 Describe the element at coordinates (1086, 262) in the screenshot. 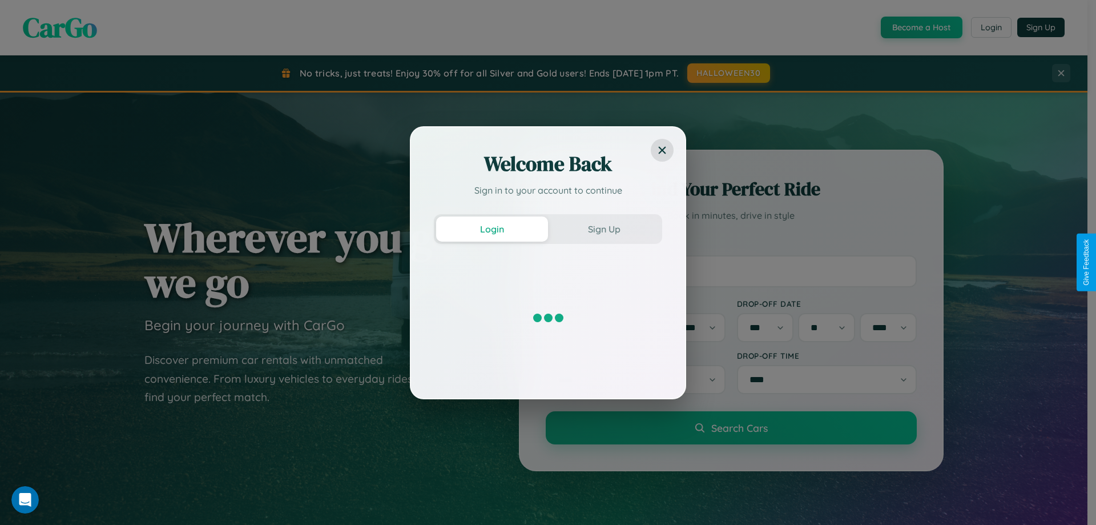

I see `div: Give Feedback` at that location.